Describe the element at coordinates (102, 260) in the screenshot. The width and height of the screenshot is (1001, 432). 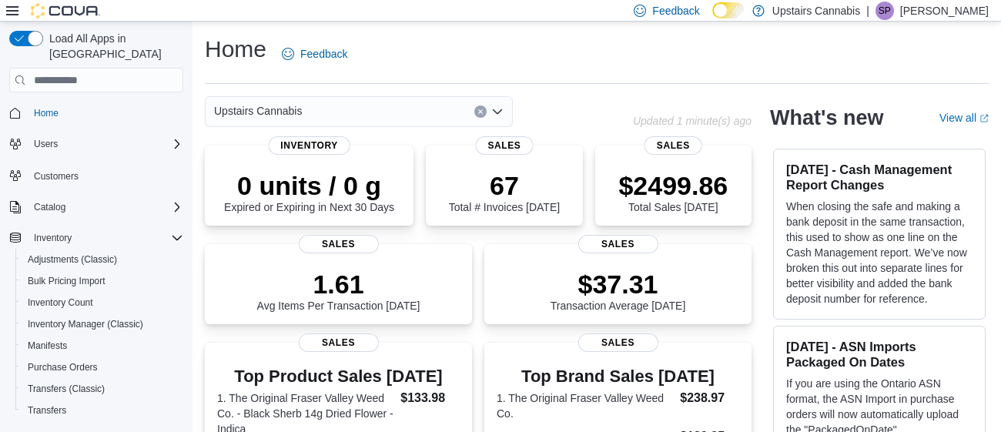
I see `button: Adjustments (Classic)` at that location.